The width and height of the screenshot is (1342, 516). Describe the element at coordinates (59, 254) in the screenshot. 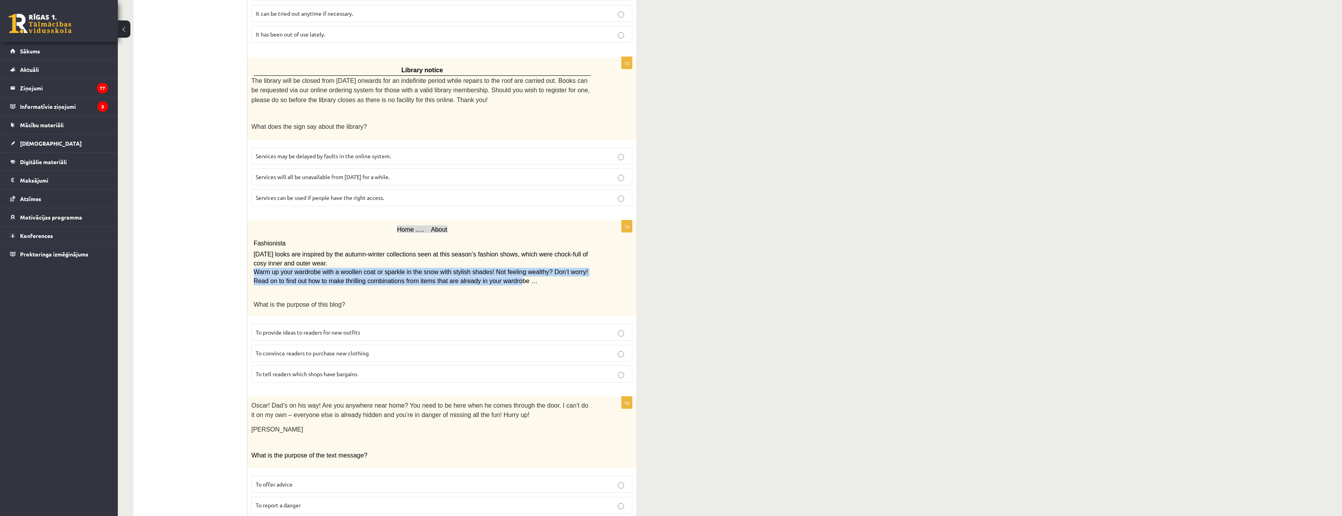

I see `a: Proktoringa izmēģinājums` at that location.